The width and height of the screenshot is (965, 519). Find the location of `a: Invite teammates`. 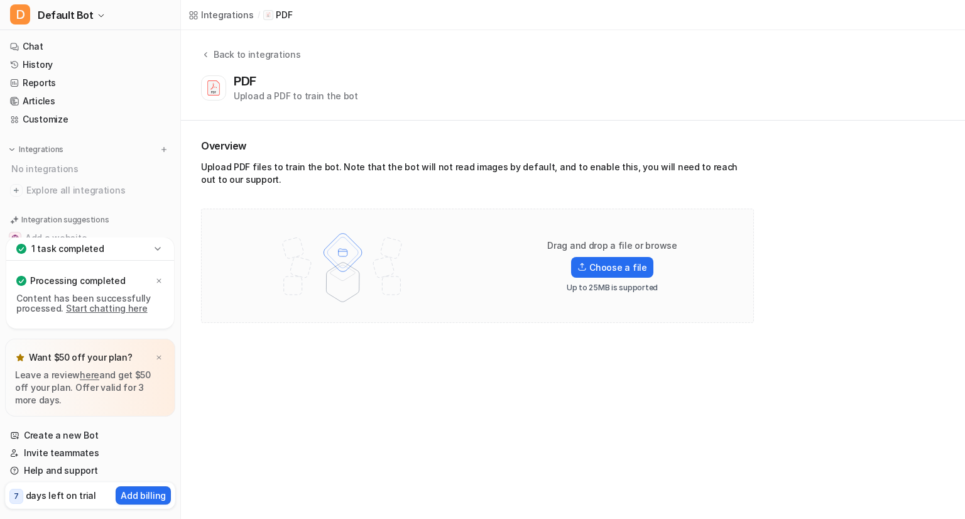

a: Invite teammates is located at coordinates (90, 453).